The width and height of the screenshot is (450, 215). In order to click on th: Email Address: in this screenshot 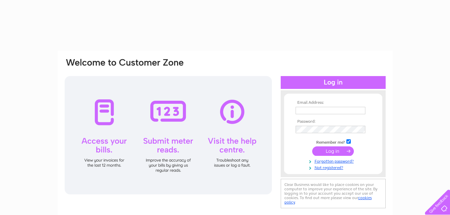, I will do `click(333, 103)`.